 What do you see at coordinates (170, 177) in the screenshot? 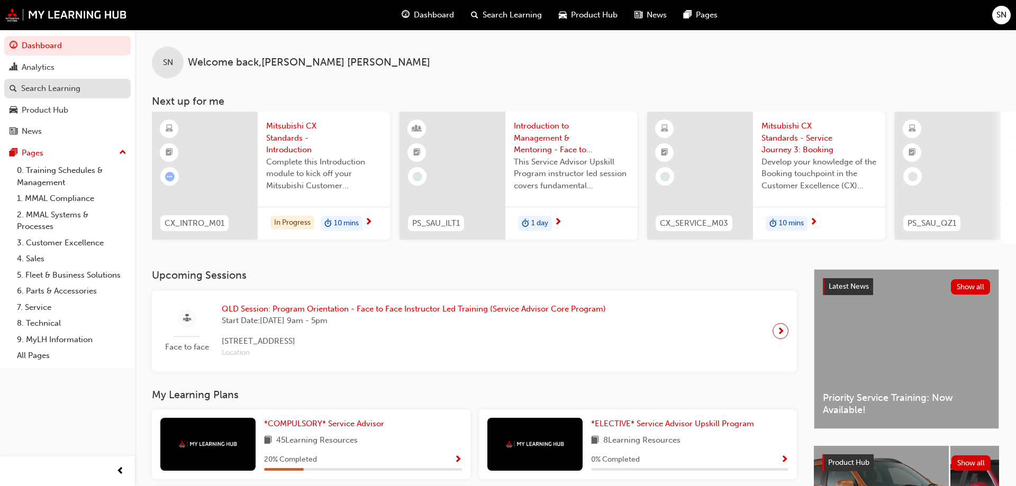
I see `span: learningRecordVerb_ATTEMPT-icon` at bounding box center [170, 177].